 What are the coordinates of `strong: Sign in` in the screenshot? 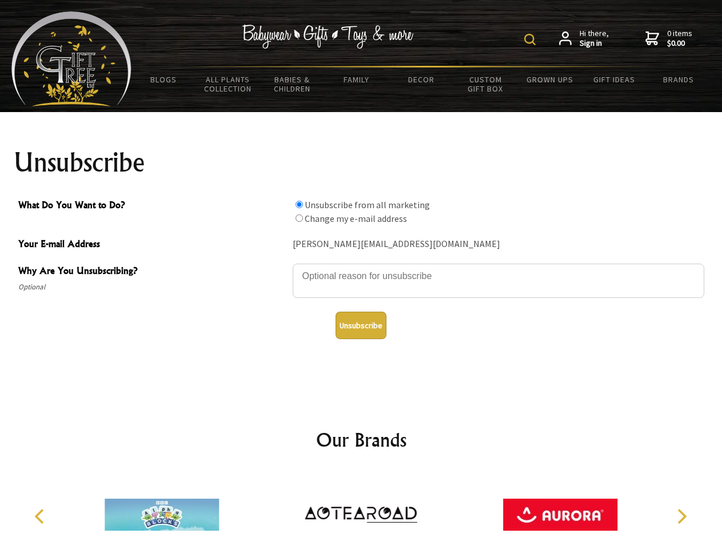 It's located at (594, 43).